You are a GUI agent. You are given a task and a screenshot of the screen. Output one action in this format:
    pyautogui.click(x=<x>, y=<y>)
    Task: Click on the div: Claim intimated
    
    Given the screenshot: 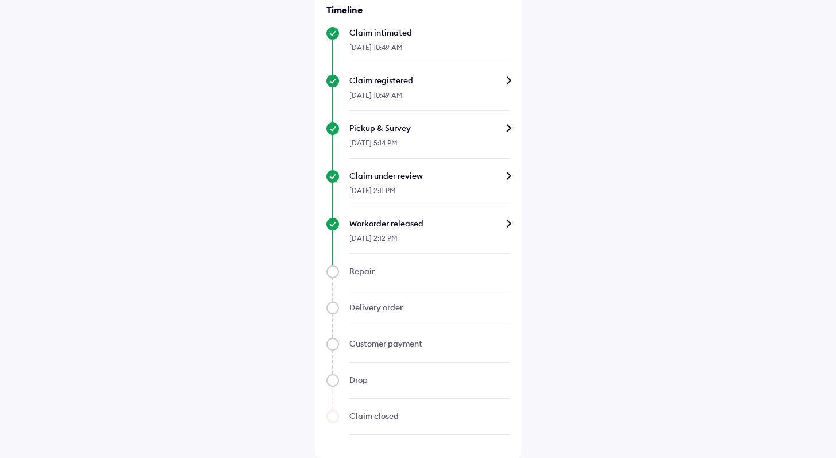 What is the action you would take?
    pyautogui.click(x=430, y=33)
    